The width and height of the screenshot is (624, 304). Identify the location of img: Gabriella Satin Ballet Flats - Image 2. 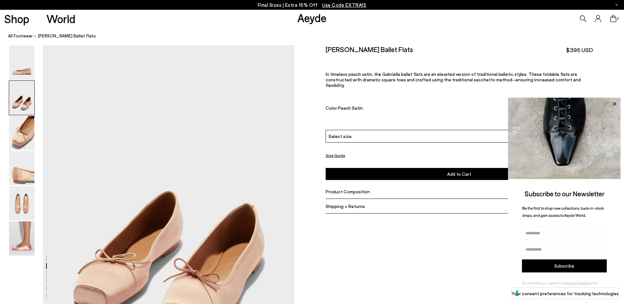
(22, 98).